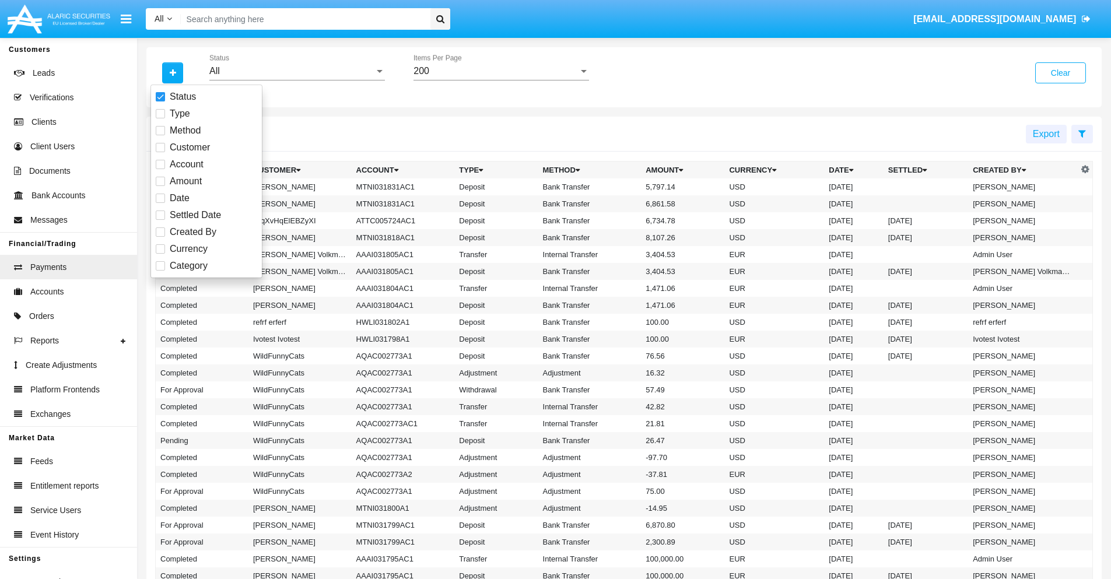 This screenshot has width=1111, height=579. Describe the element at coordinates (188, 249) in the screenshot. I see `span: Currency` at that location.